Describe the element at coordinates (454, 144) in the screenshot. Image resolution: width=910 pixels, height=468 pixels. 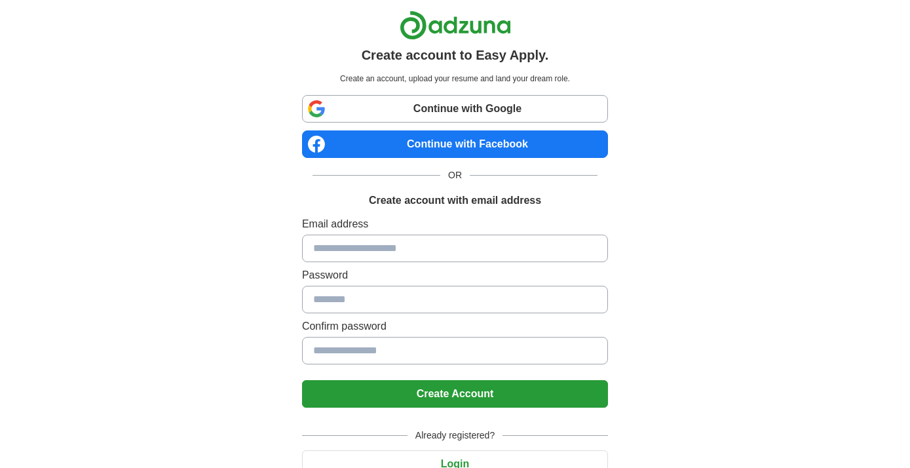
I see `a: Continue with Facebook` at that location.